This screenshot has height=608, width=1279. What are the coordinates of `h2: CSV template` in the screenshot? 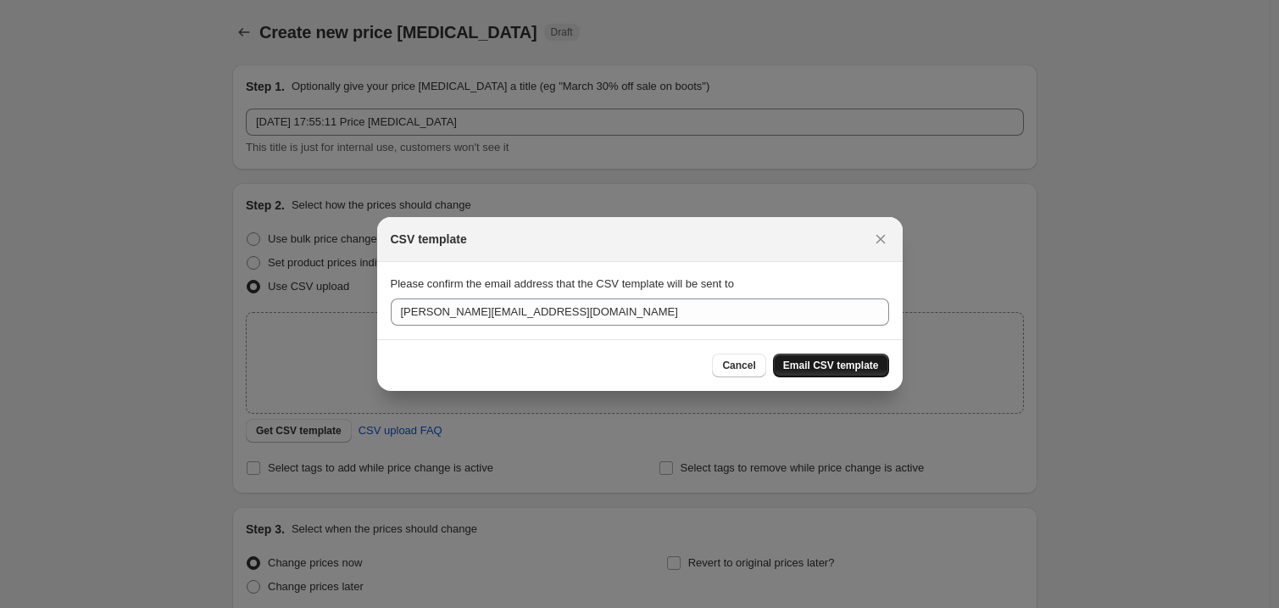 It's located at (429, 239).